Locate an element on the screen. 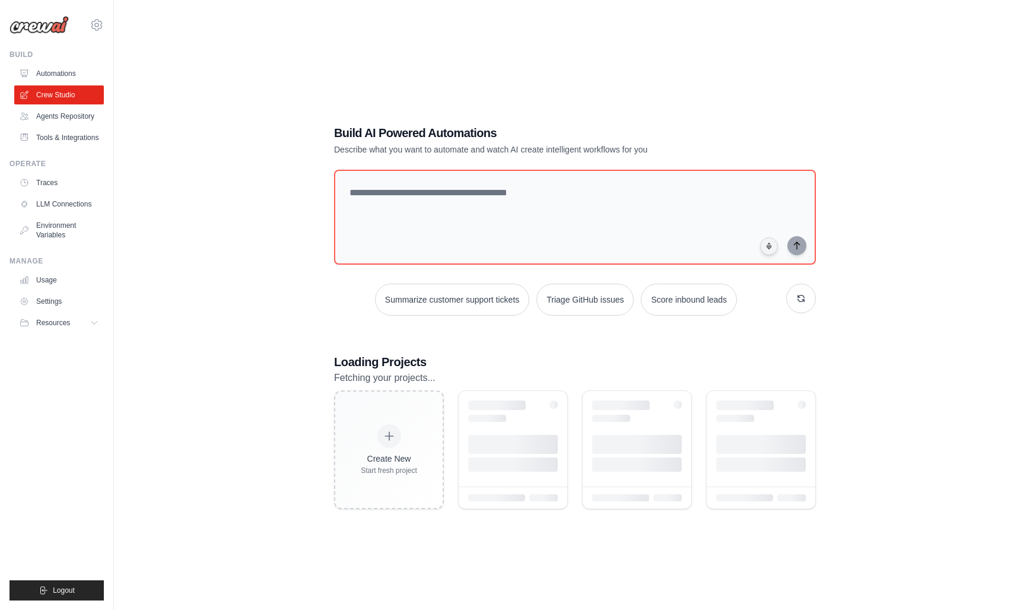  button: Resources is located at coordinates (59, 323).